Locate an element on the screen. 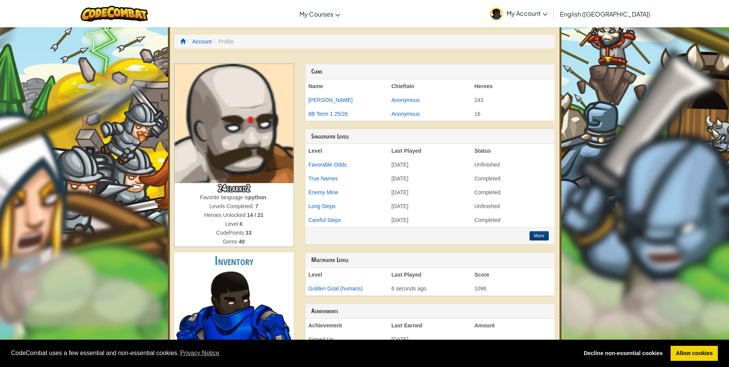  th: Last Earned is located at coordinates (430, 325).